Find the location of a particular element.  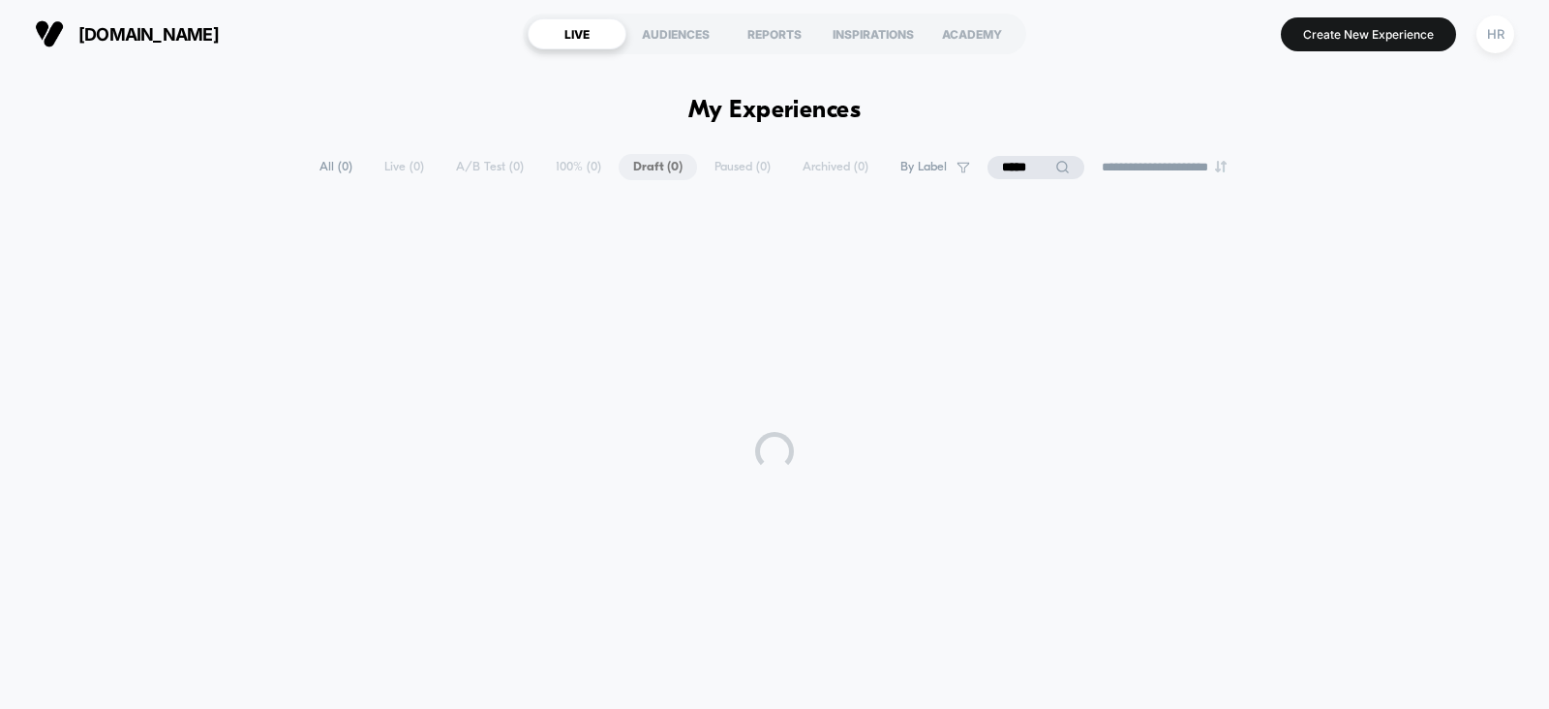

button: HR is located at coordinates (1495, 34).